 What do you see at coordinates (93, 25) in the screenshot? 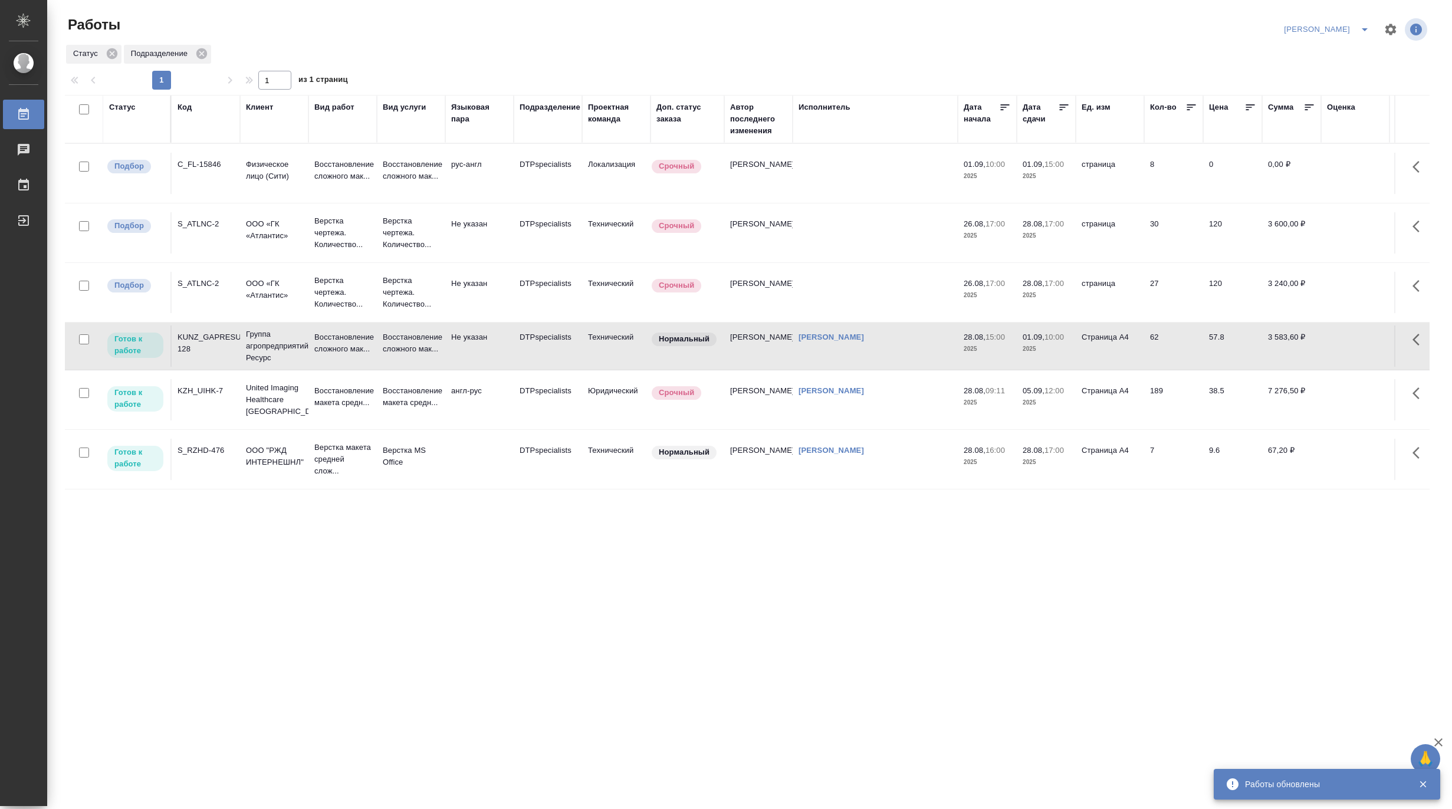
I see `span: Работы` at bounding box center [93, 25].